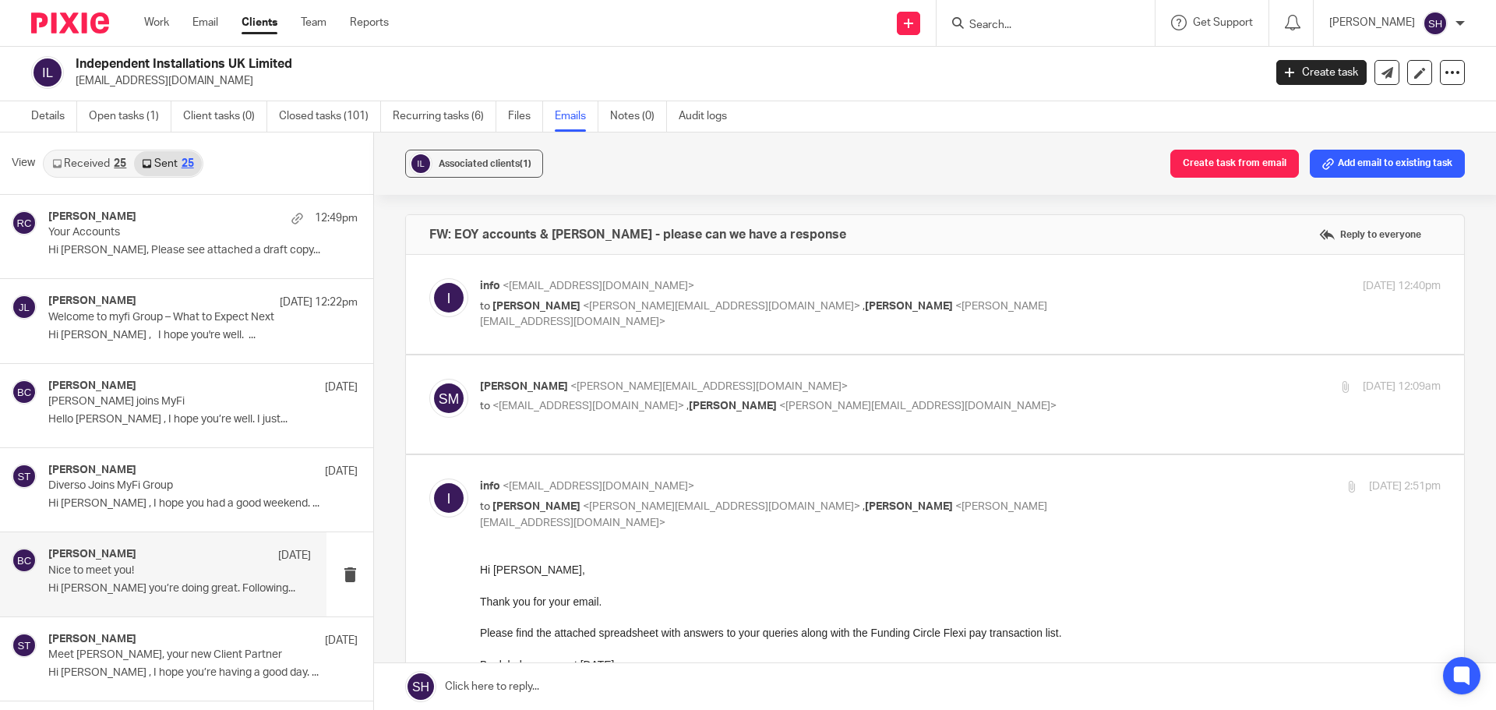 This screenshot has width=1496, height=710. What do you see at coordinates (1370, 234) in the screenshot?
I see `label: Reply to everyone` at bounding box center [1370, 234].